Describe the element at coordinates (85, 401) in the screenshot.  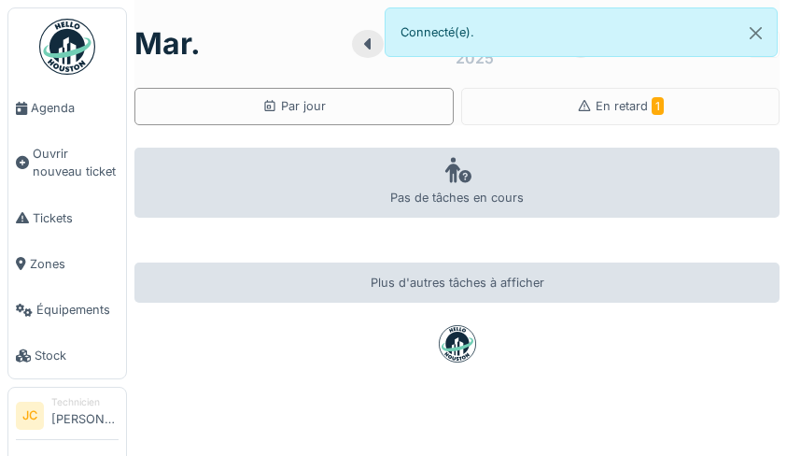
I see `div: Technicien` at that location.